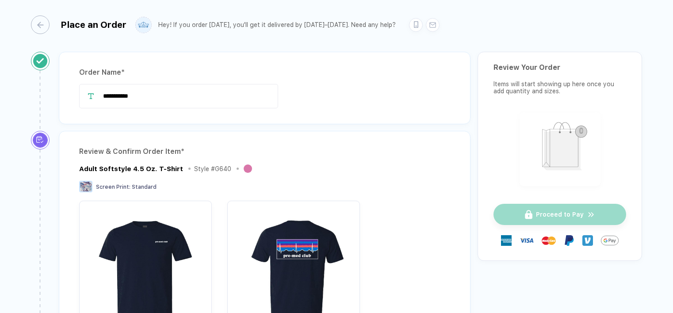  Describe the element at coordinates (144, 187) in the screenshot. I see `span: Standard` at that location.